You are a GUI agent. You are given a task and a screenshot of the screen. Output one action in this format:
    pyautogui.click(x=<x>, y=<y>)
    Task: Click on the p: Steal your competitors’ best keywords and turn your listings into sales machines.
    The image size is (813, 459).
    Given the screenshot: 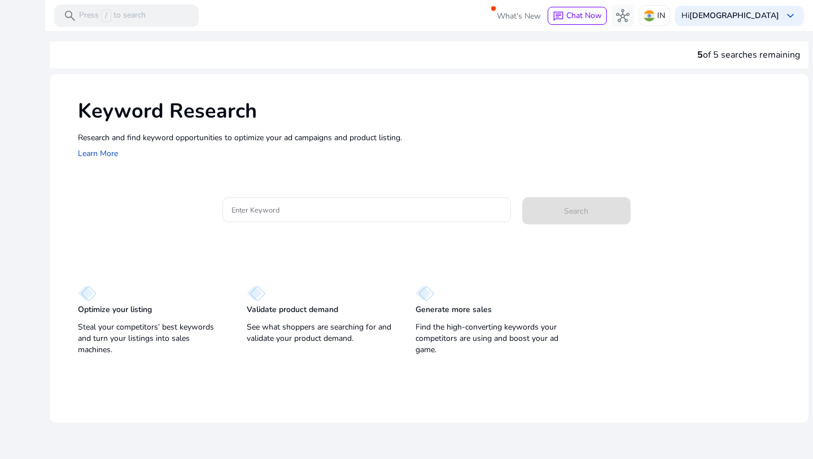 What is the action you would take?
    pyautogui.click(x=151, y=338)
    